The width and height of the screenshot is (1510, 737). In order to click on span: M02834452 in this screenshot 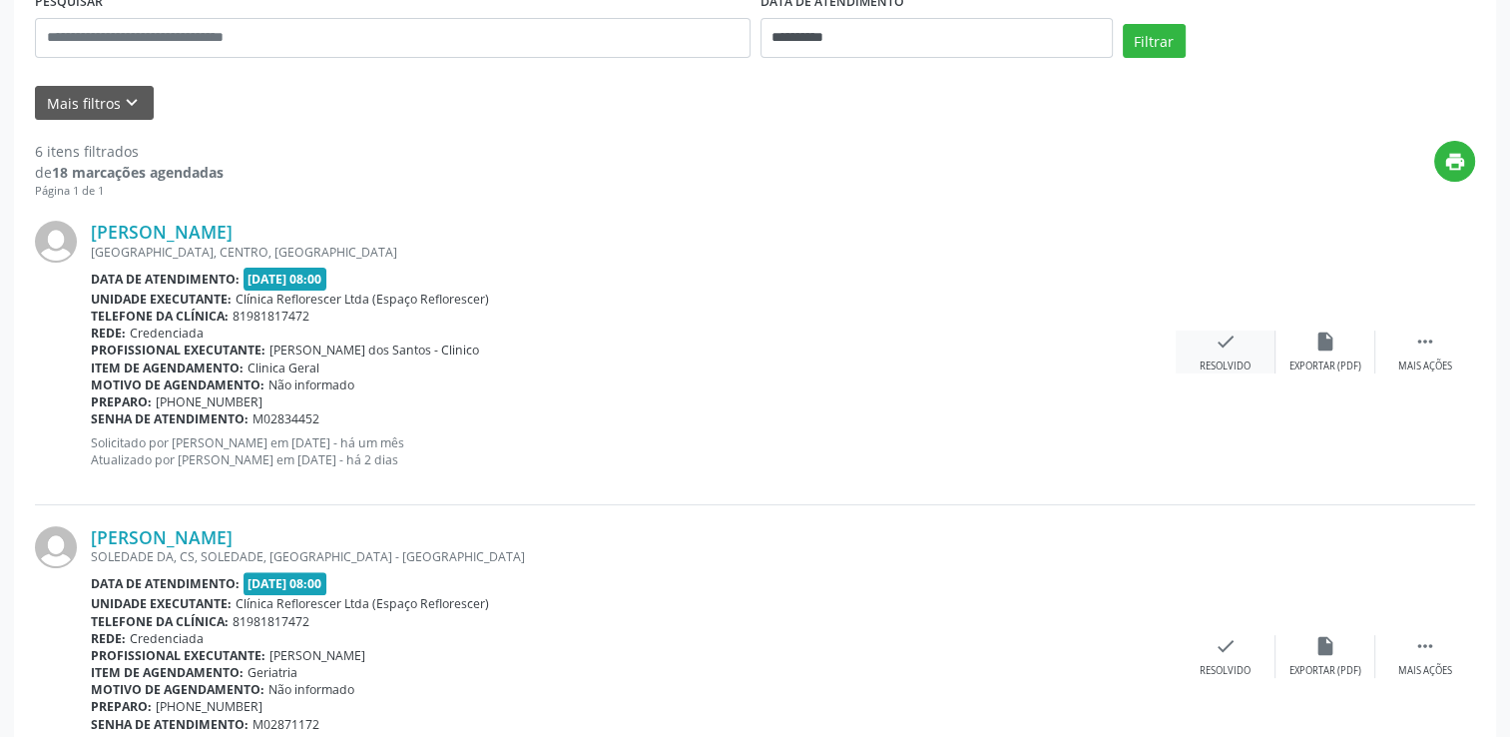, I will do `click(286, 418)`.